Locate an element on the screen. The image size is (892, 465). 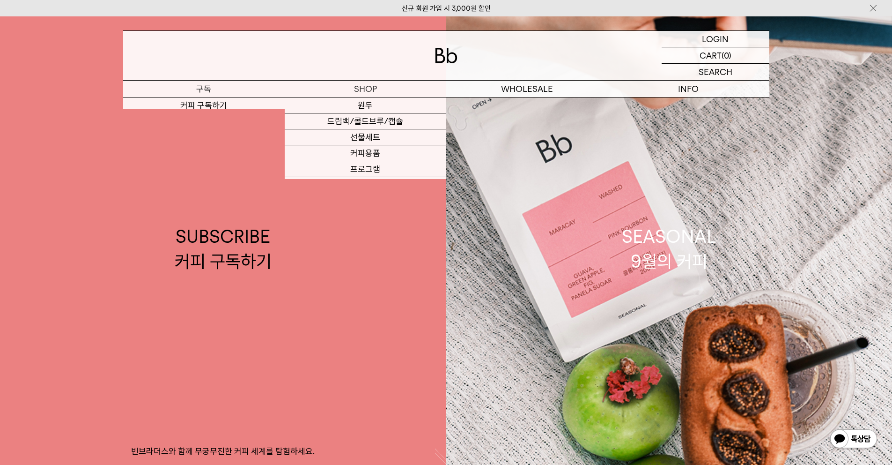
a: 커피용품 is located at coordinates (365, 153).